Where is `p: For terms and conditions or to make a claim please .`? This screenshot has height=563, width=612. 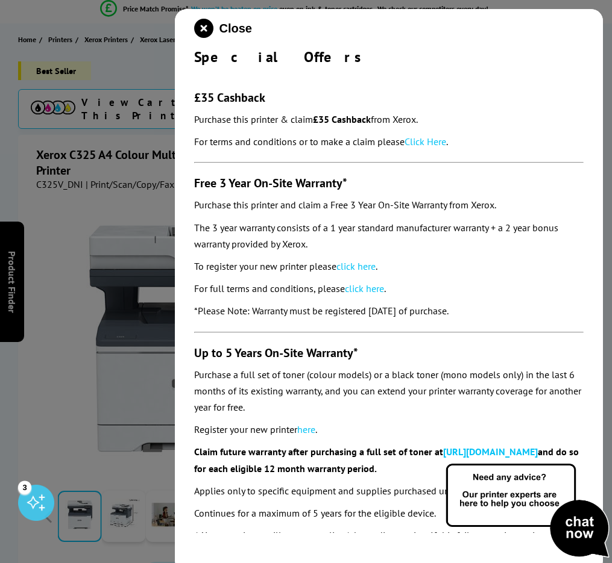
p: For terms and conditions or to make a claim please . is located at coordinates (389, 142).